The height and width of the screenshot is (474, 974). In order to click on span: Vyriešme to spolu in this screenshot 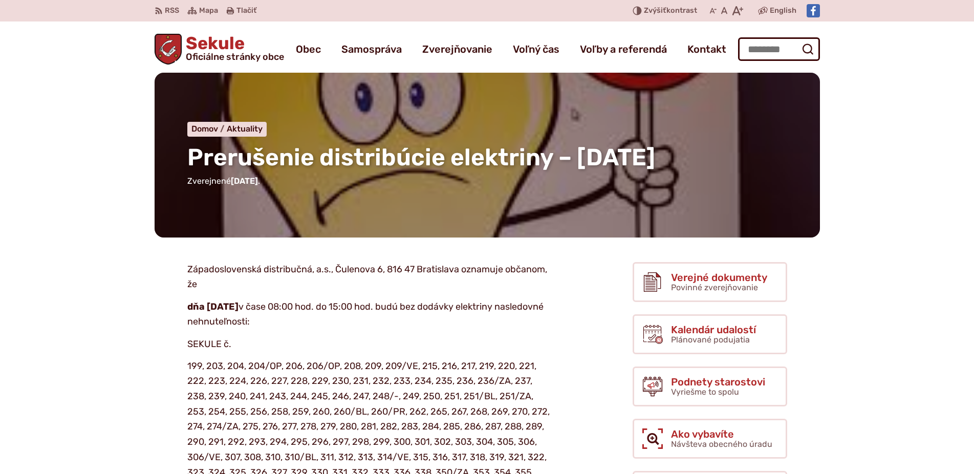, I will do `click(705, 392)`.